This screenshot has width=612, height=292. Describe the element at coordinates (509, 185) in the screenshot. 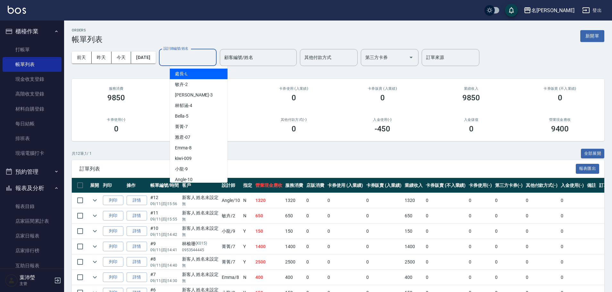

I see `th: 第三方卡券(-)` at that location.